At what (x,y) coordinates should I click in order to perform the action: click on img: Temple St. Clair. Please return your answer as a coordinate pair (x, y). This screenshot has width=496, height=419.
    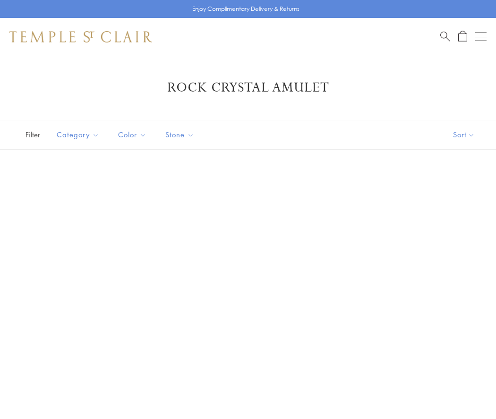
    Looking at the image, I should click on (81, 37).